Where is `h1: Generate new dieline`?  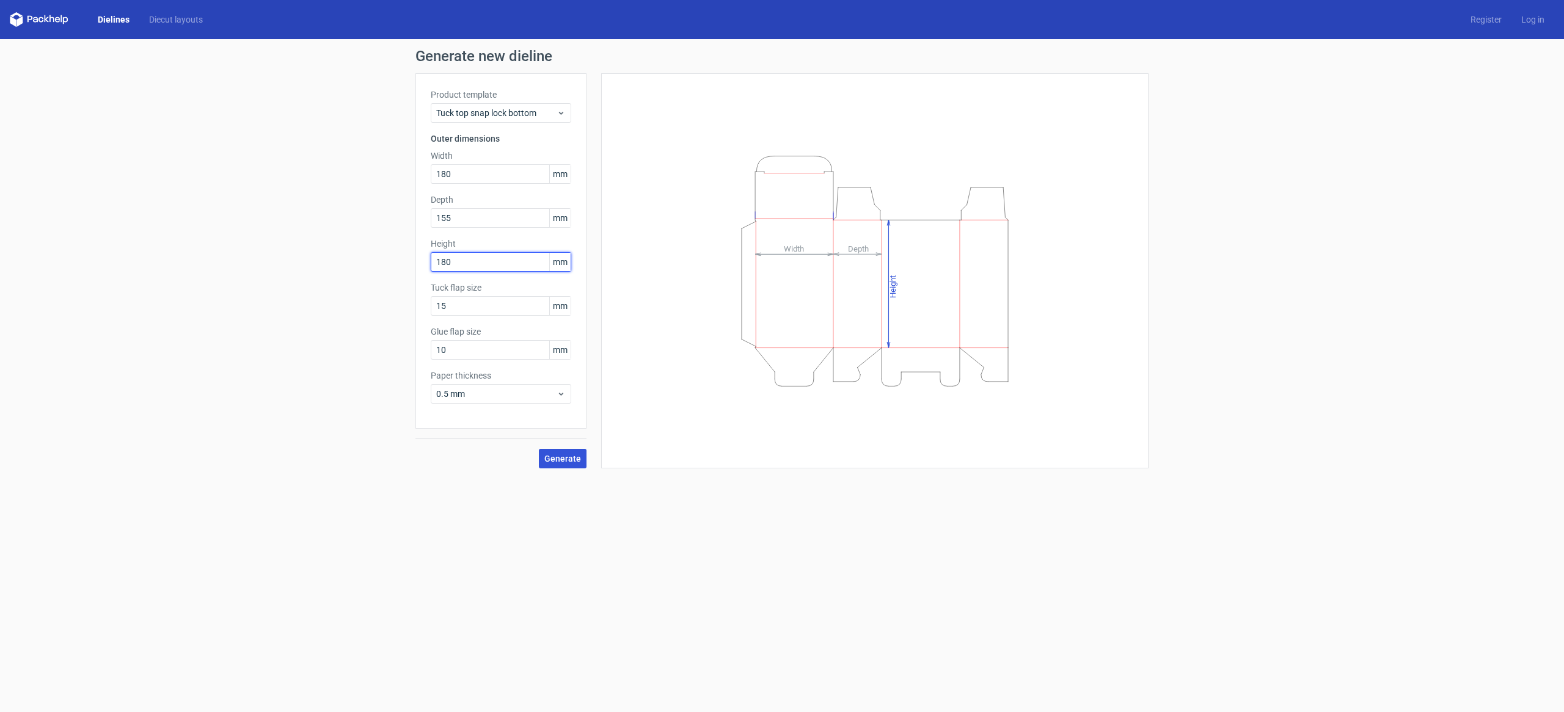 h1: Generate new dieline is located at coordinates (782, 56).